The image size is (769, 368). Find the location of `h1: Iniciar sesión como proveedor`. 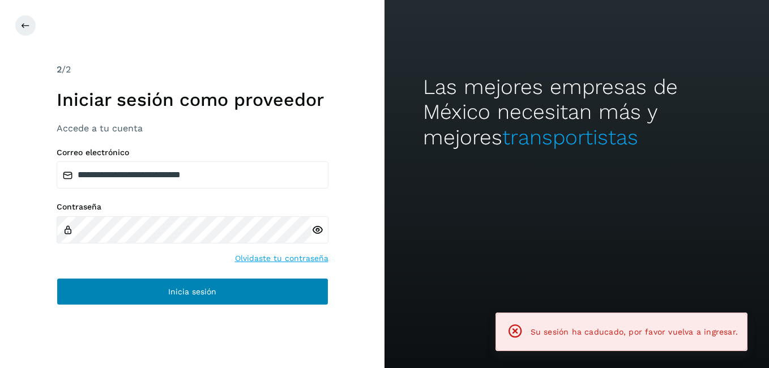

h1: Iniciar sesión como proveedor is located at coordinates (193, 100).